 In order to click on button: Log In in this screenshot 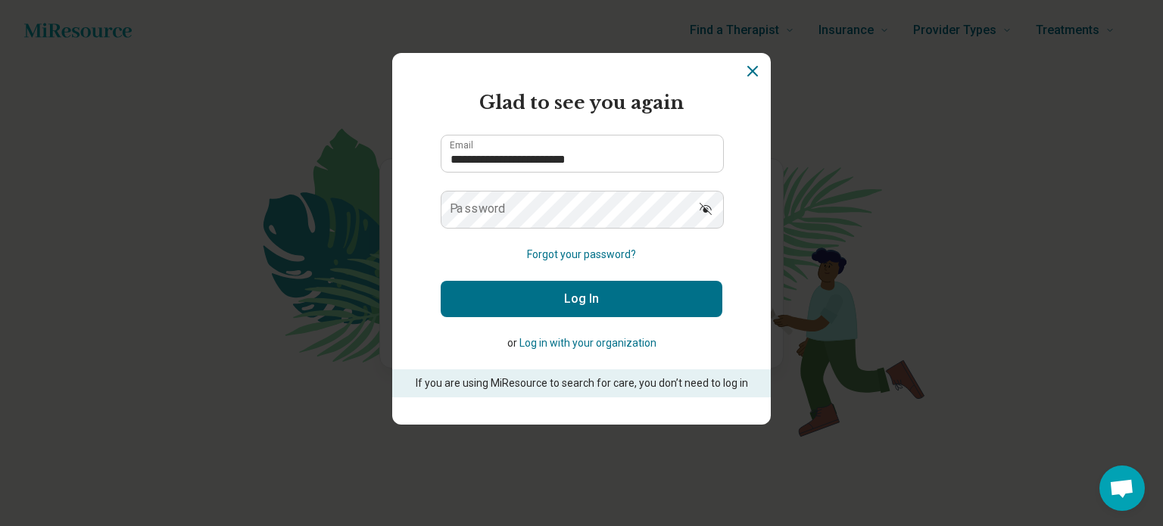, I will do `click(582, 299)`.